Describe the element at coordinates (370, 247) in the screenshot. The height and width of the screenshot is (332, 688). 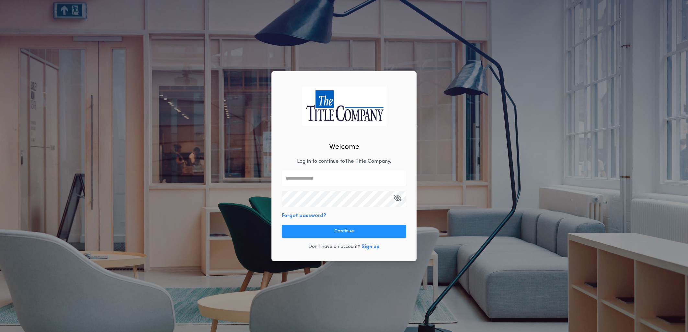
I see `button: Sign up` at that location.